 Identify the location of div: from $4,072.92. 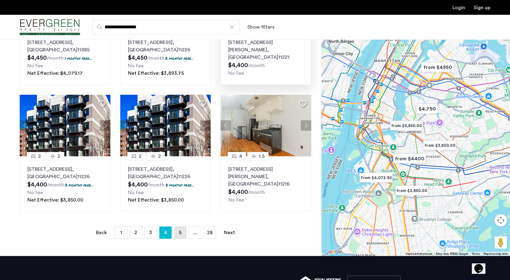
(376, 178).